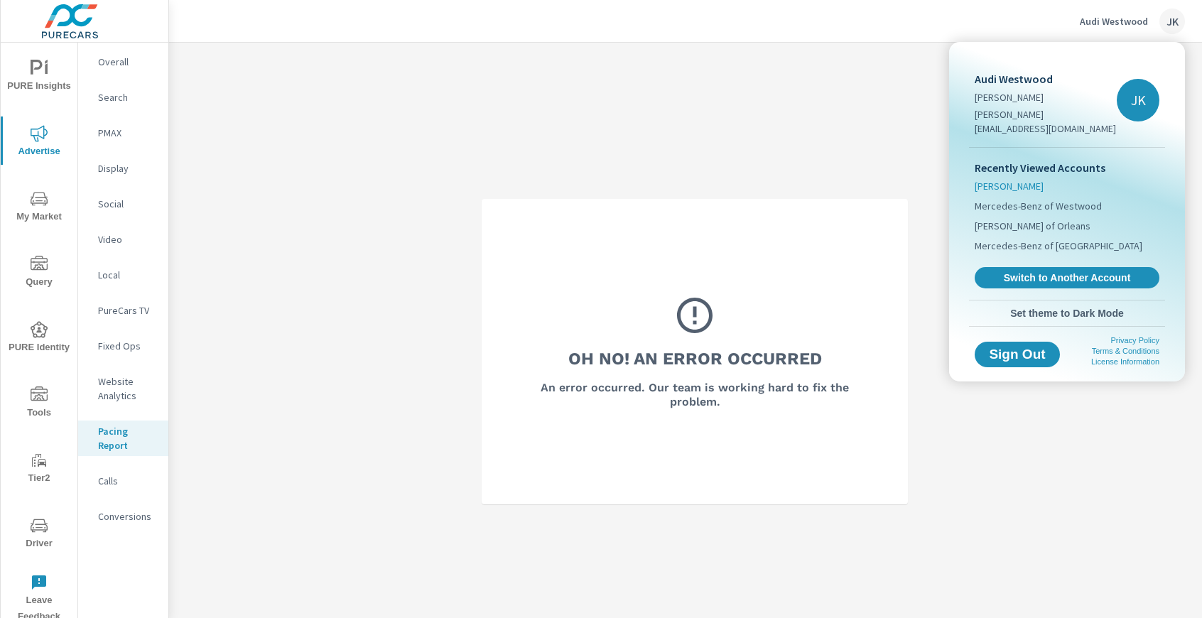  I want to click on a: Switch to Another Account, so click(1067, 278).